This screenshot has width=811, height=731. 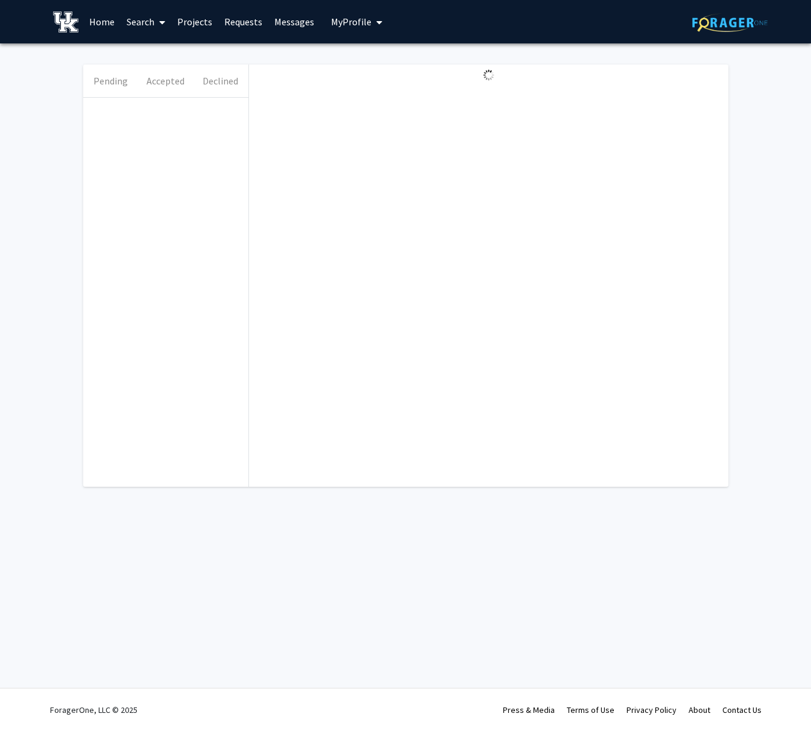 What do you see at coordinates (730, 22) in the screenshot?
I see `img: ForagerOne Logo` at bounding box center [730, 22].